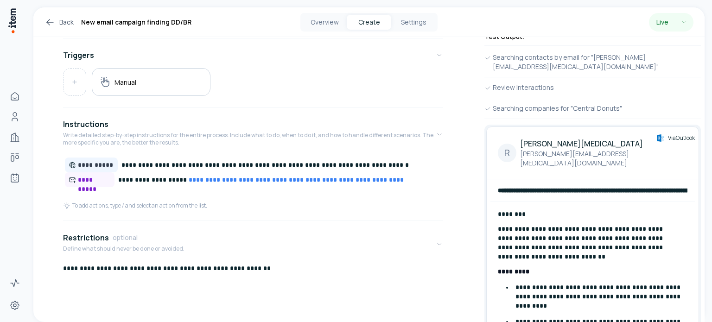  Describe the element at coordinates (15, 96) in the screenshot. I see `a: Home` at that location.